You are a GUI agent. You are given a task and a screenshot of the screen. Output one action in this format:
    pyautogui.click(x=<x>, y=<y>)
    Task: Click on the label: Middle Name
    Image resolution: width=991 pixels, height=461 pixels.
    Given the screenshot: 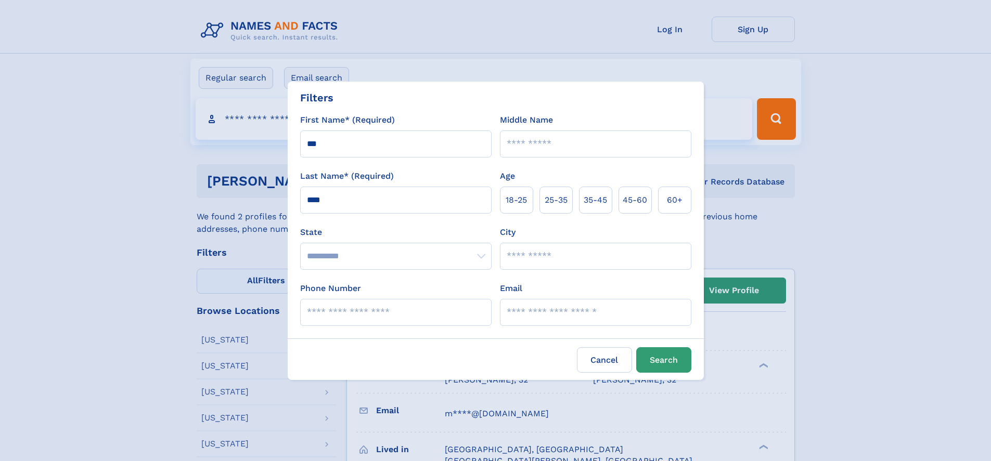 What is the action you would take?
    pyautogui.click(x=526, y=120)
    